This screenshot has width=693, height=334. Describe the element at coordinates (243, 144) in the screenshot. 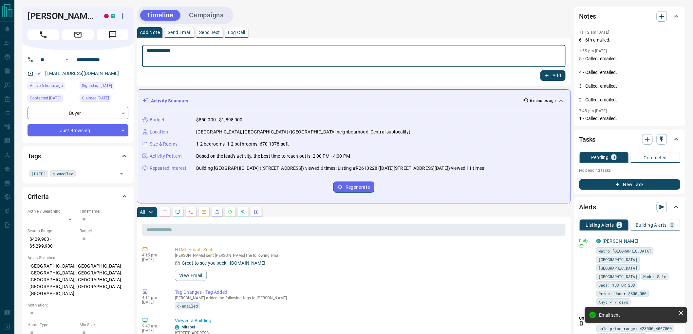

I see `p: 1-2 bedrooms, 1-2 bathrooms, 670-1378 sqft` at that location.